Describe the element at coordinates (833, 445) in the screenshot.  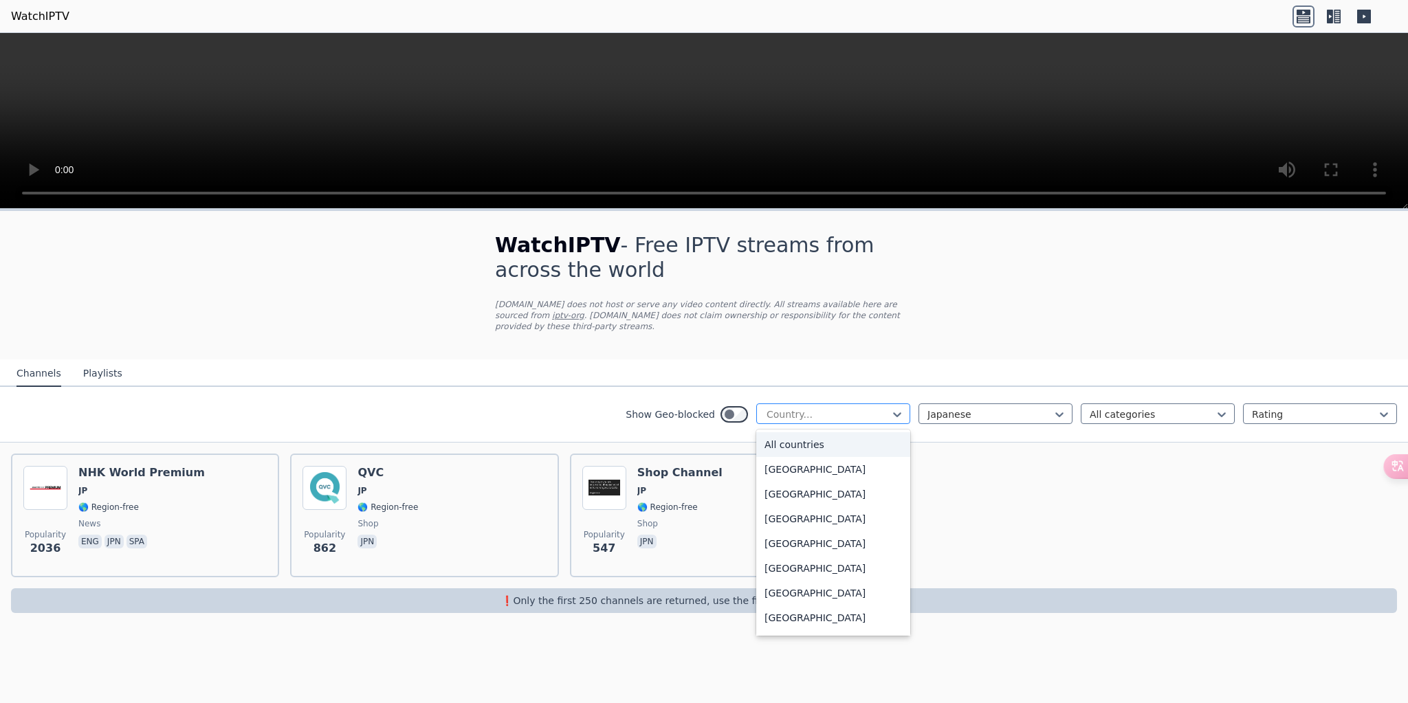
I see `div: All countries` at that location.